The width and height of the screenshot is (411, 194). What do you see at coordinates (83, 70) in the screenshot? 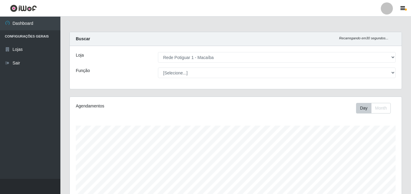
I see `label: Função` at bounding box center [83, 70].